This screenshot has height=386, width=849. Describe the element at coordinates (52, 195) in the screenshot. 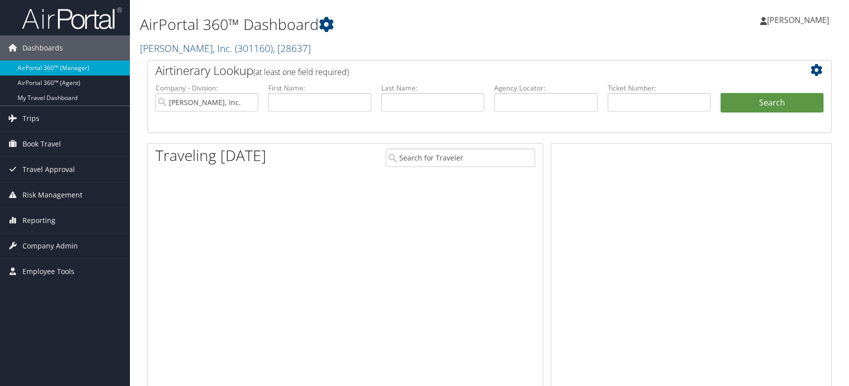

I see `span: Risk Management` at that location.